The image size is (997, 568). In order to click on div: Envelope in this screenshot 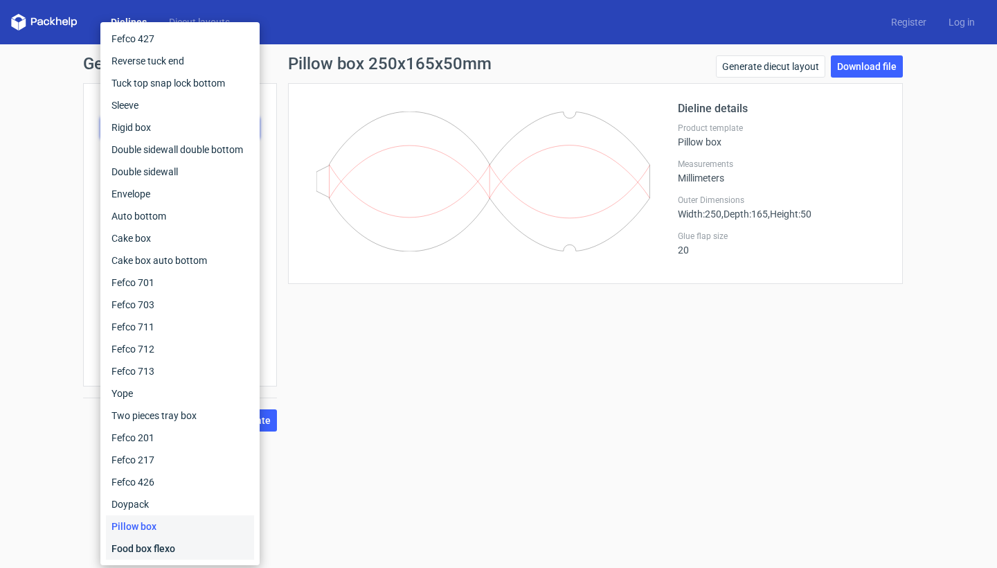, I will do `click(180, 194)`.